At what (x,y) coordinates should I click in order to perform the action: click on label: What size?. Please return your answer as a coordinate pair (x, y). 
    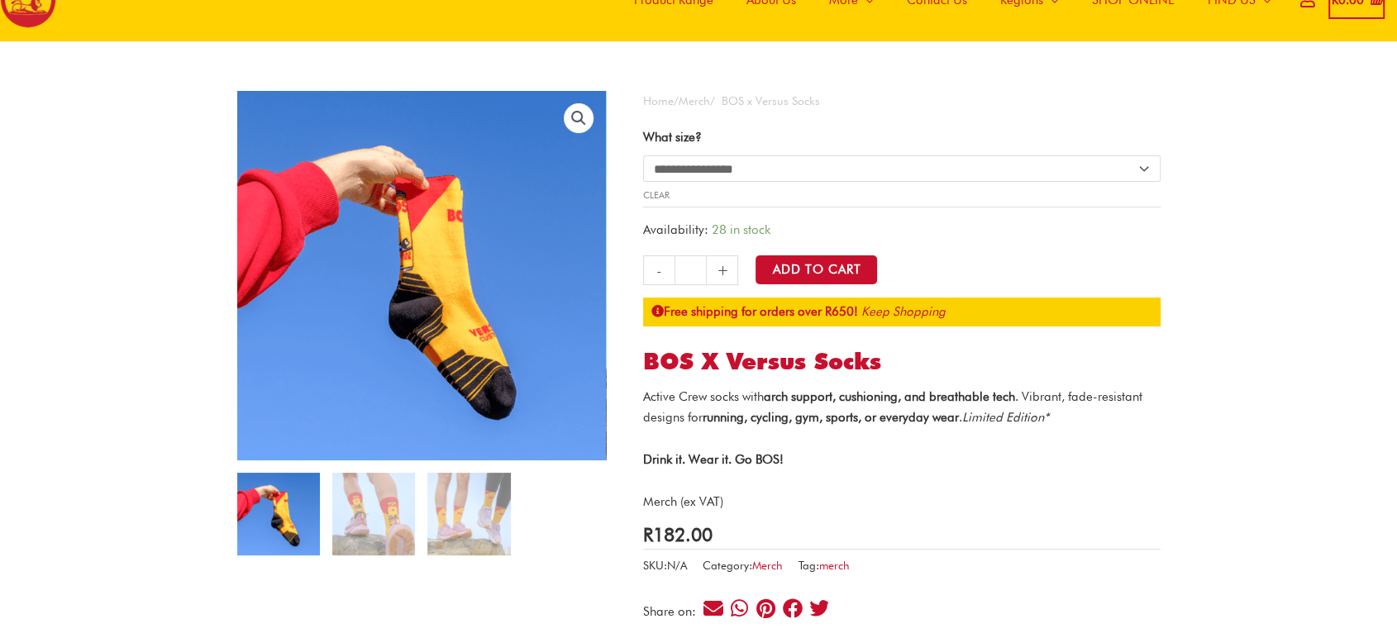
    Looking at the image, I should click on (672, 137).